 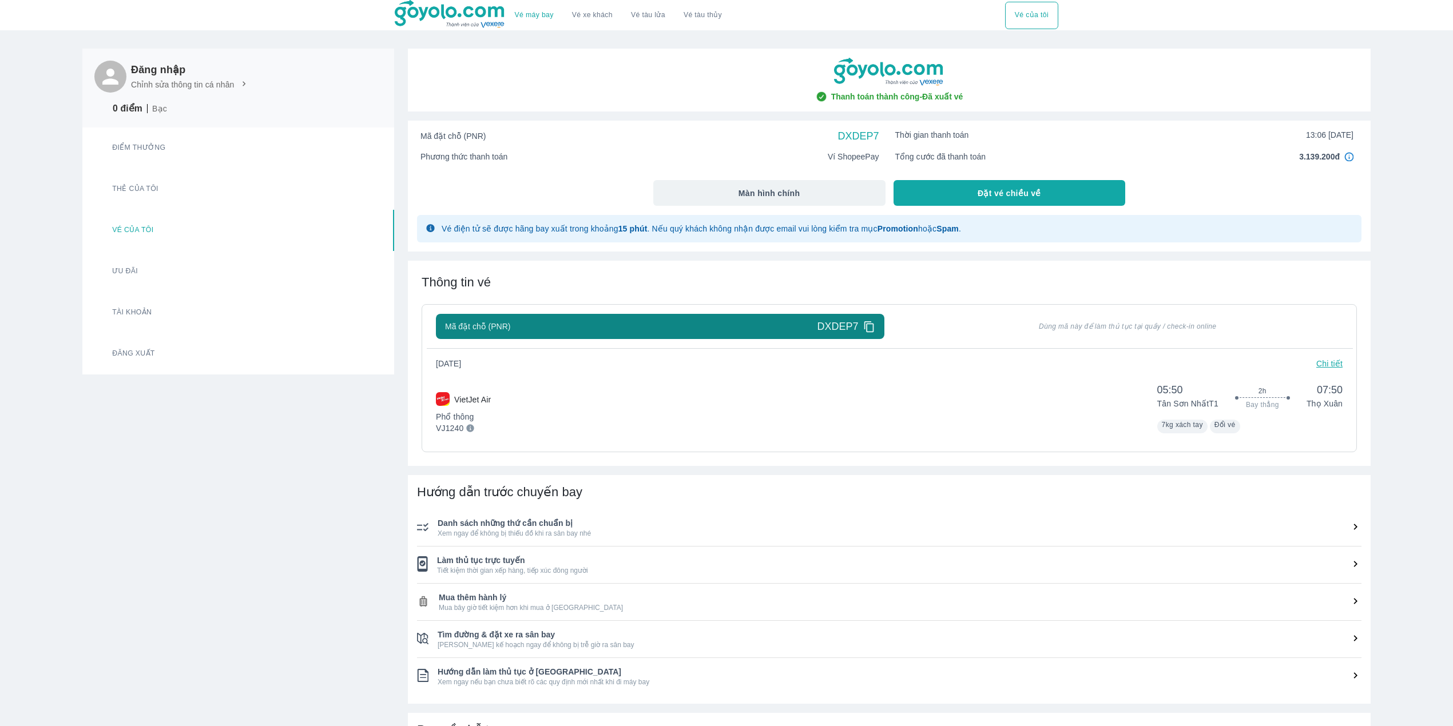 I want to click on span: Xem ngay nếu bạn chưa biết rõ các quy định mới nhất khi đi máy bay, so click(x=899, y=682).